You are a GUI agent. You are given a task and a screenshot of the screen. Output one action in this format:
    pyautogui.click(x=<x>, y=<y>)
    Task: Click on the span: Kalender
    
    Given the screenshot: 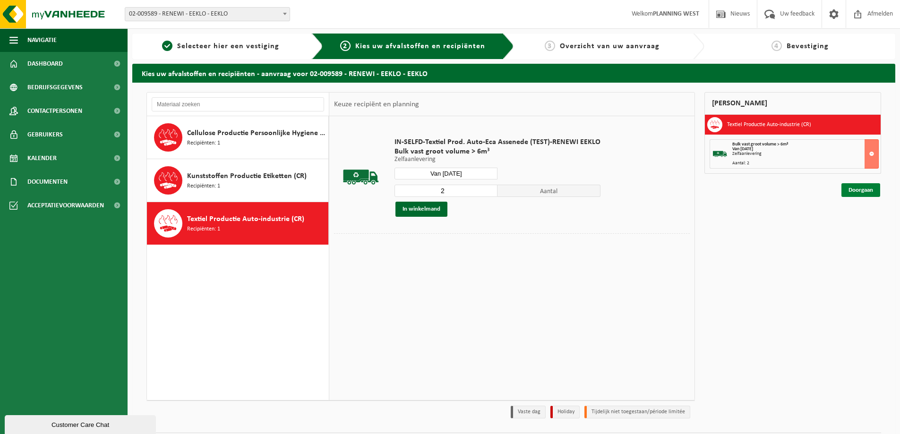 What is the action you would take?
    pyautogui.click(x=42, y=158)
    